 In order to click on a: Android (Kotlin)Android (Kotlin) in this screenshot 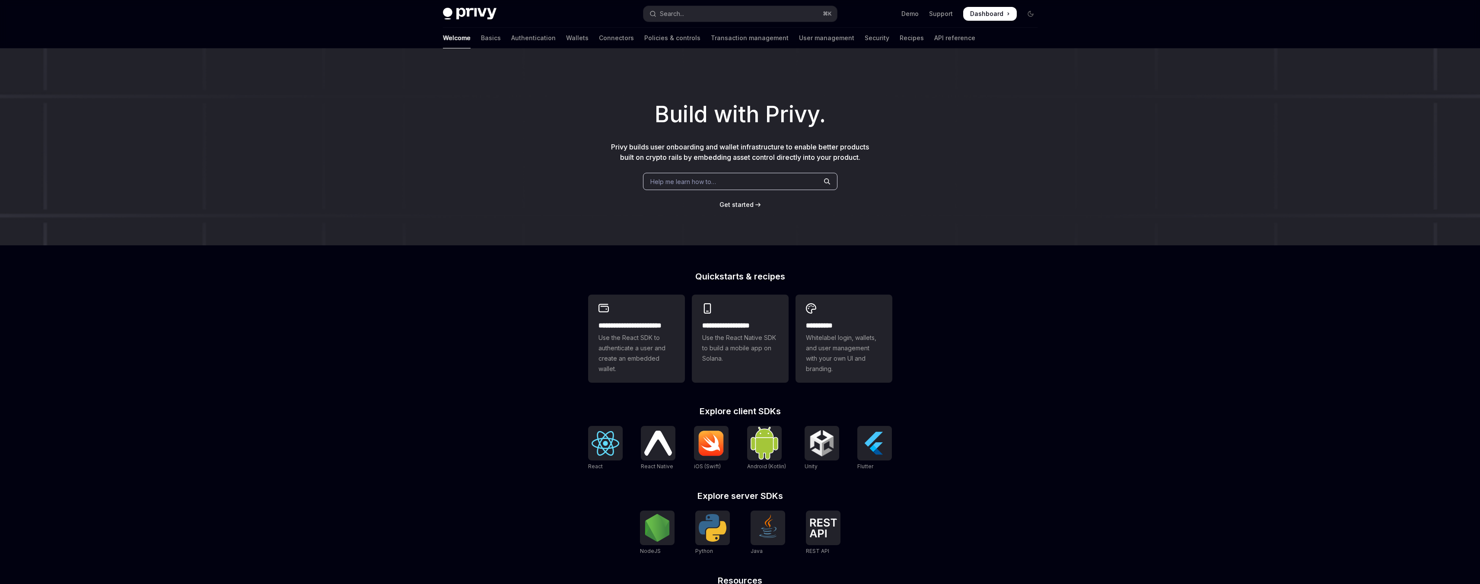, I will do `click(767, 449)`.